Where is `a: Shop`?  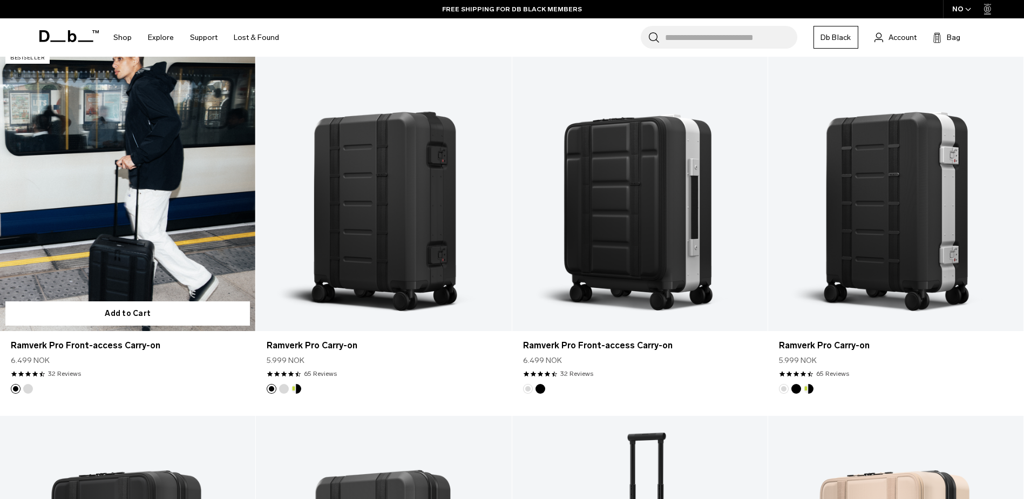 a: Shop is located at coordinates (123, 37).